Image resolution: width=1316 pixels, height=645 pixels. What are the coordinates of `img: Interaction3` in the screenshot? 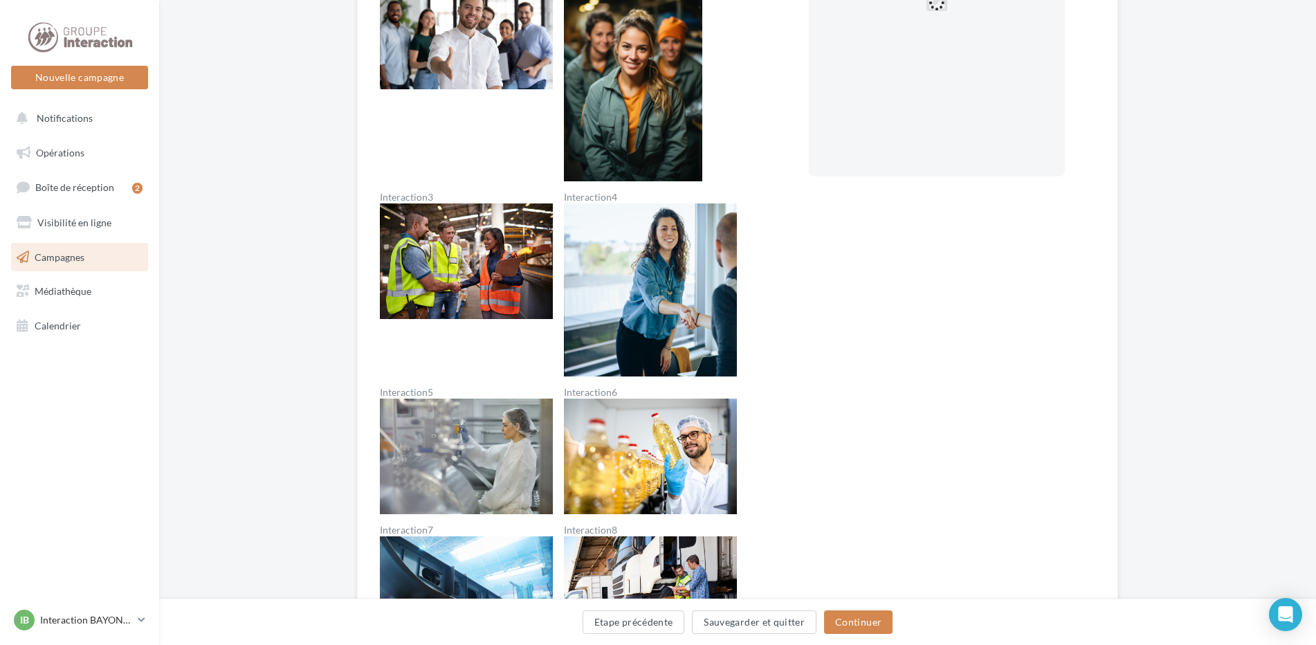 It's located at (466, 261).